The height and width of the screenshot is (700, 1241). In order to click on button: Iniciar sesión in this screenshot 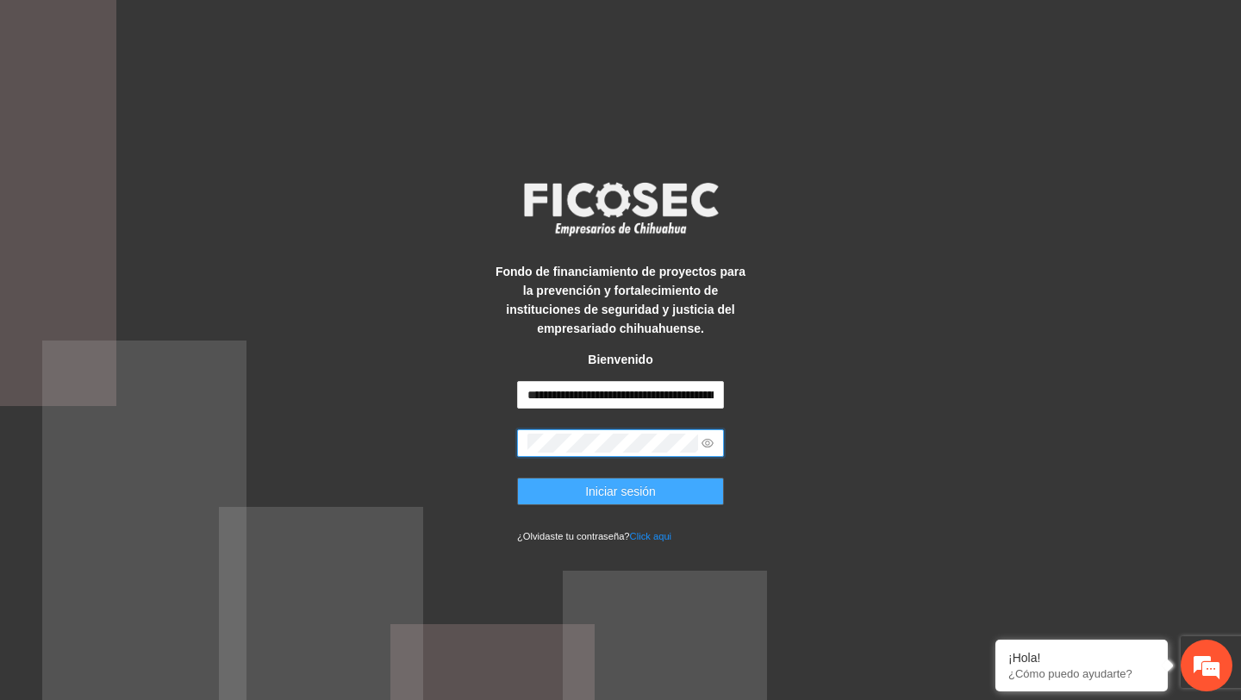, I will do `click(620, 491)`.